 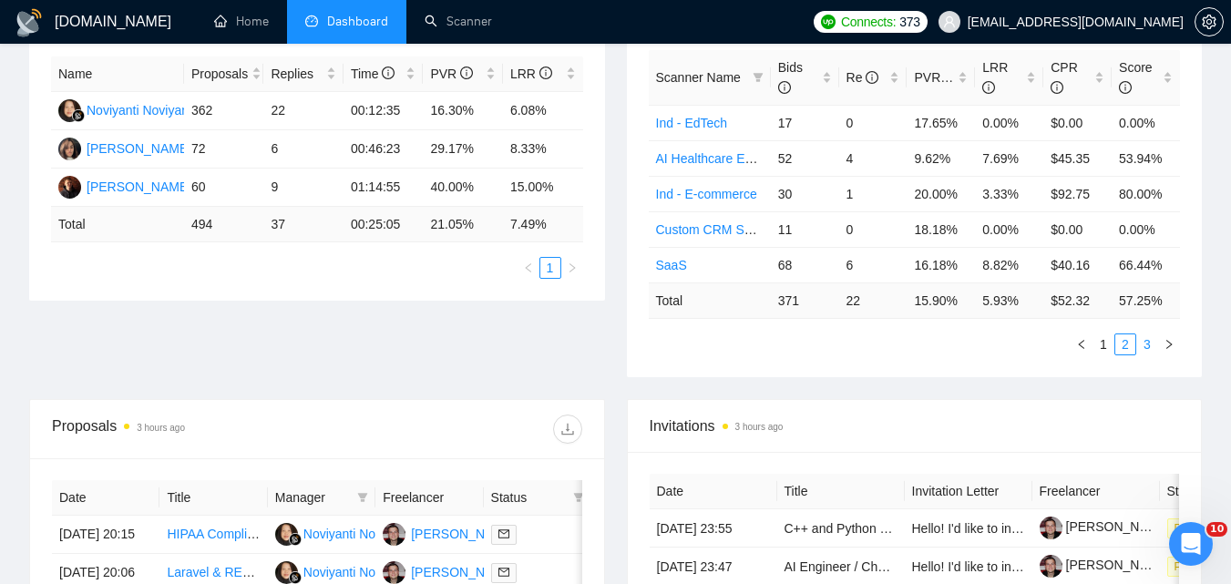 I want to click on span: CPR, so click(x=1065, y=77).